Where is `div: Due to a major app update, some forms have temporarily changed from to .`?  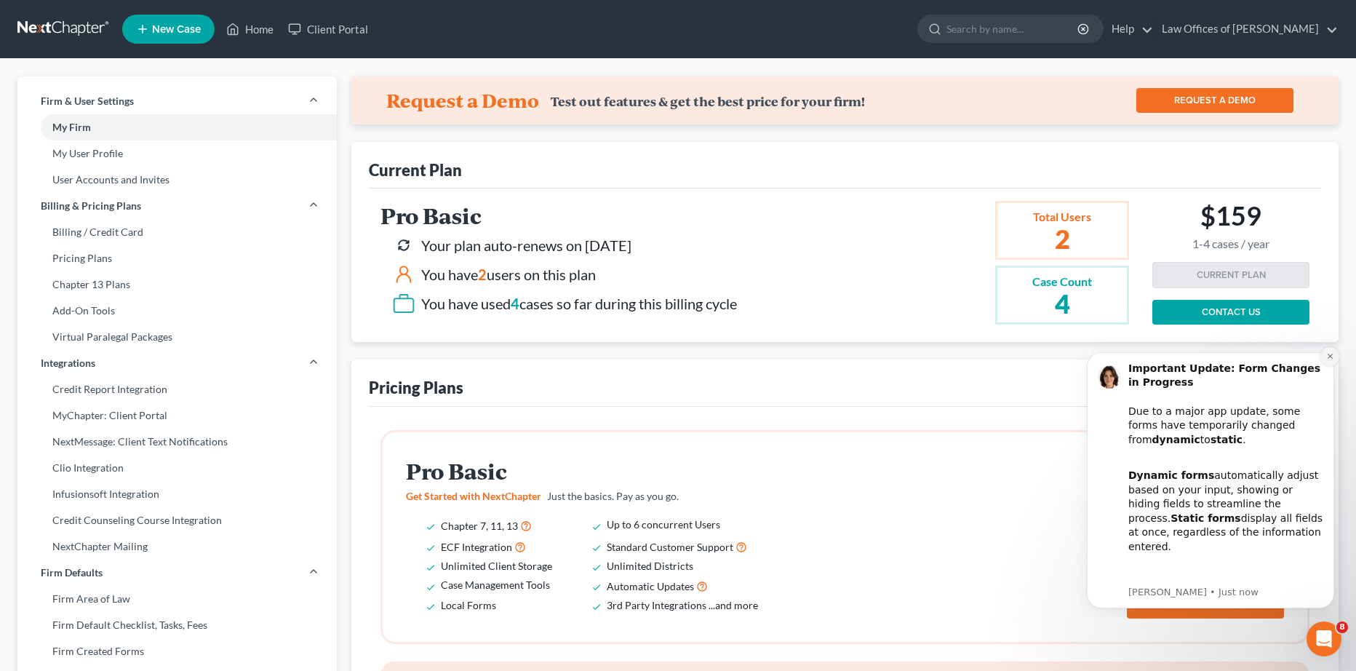 div: Due to a major app update, some forms have temporarily changed from to . is located at coordinates (161, 66).